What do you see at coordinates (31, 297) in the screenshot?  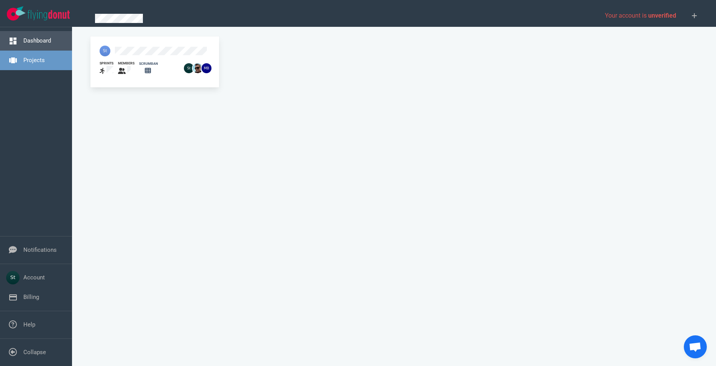 I see `a: Billing` at bounding box center [31, 297].